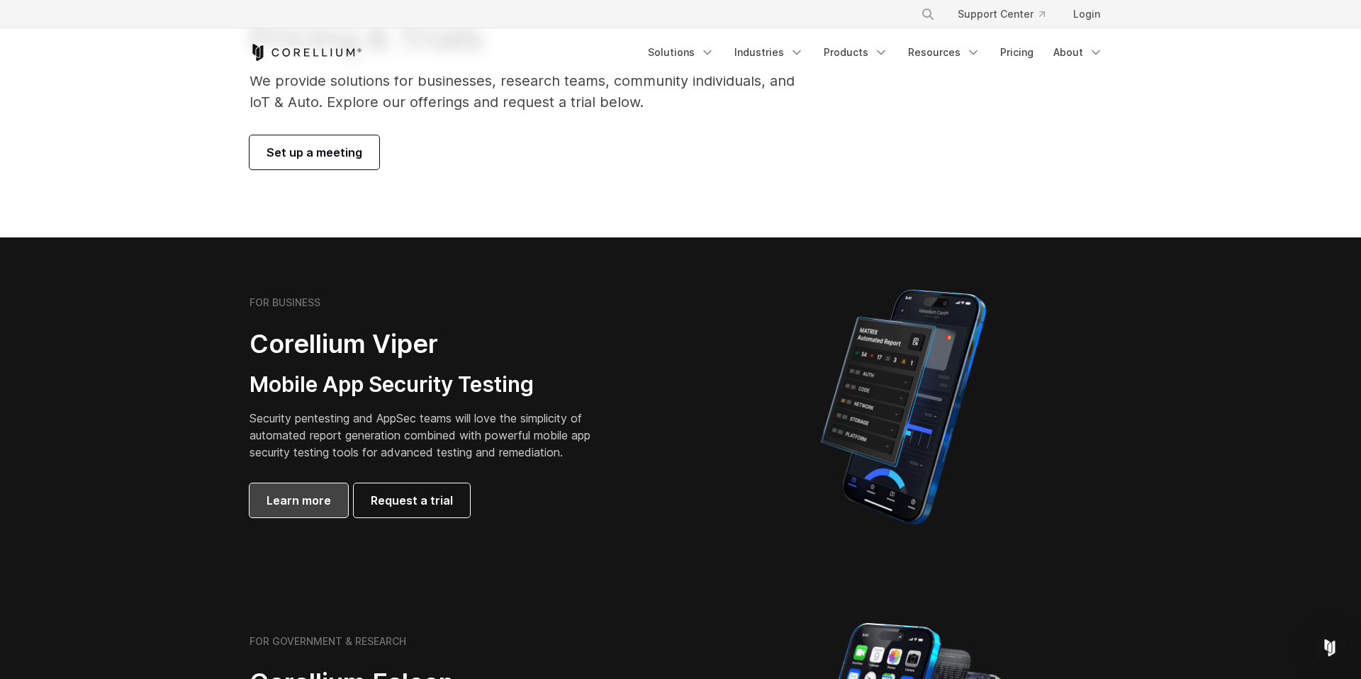  Describe the element at coordinates (305, 52) in the screenshot. I see `a: Corellium Home` at that location.